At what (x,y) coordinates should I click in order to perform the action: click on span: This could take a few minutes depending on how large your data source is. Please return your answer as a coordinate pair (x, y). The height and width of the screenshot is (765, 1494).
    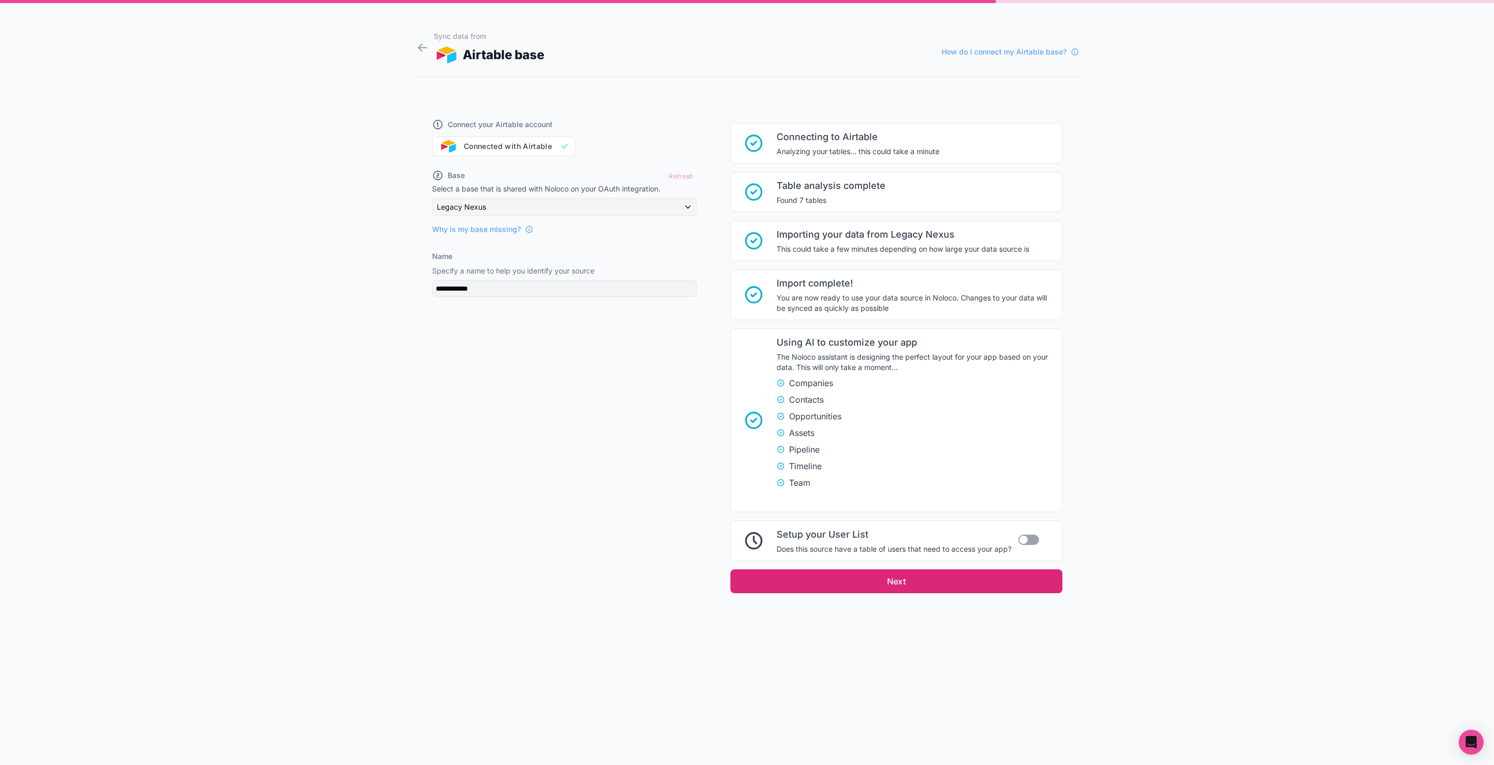
    Looking at the image, I should click on (903, 249).